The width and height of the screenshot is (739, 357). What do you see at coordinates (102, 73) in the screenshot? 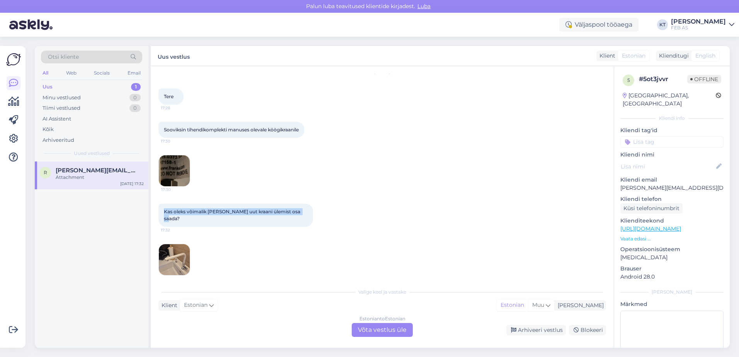
I see `div: Socials` at bounding box center [102, 73].